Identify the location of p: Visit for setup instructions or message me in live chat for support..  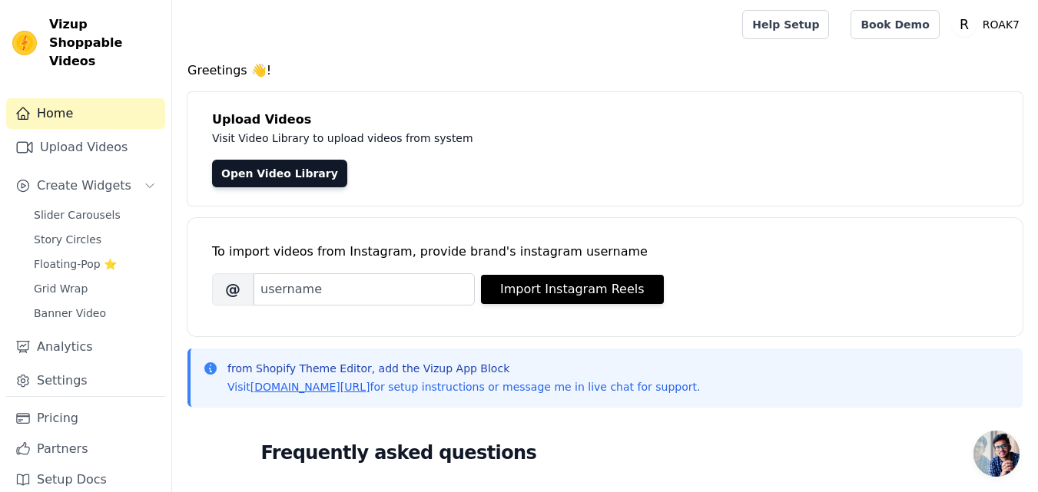
(463, 387).